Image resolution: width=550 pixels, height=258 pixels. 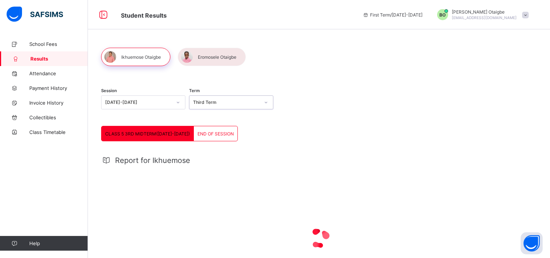 I want to click on span: END OF SESSION, so click(x=215, y=133).